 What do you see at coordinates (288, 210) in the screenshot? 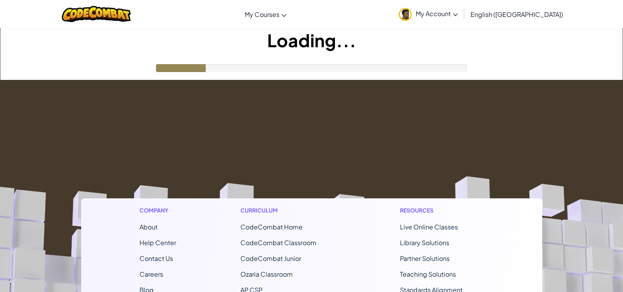
I see `h1: Curriculum` at bounding box center [288, 210].